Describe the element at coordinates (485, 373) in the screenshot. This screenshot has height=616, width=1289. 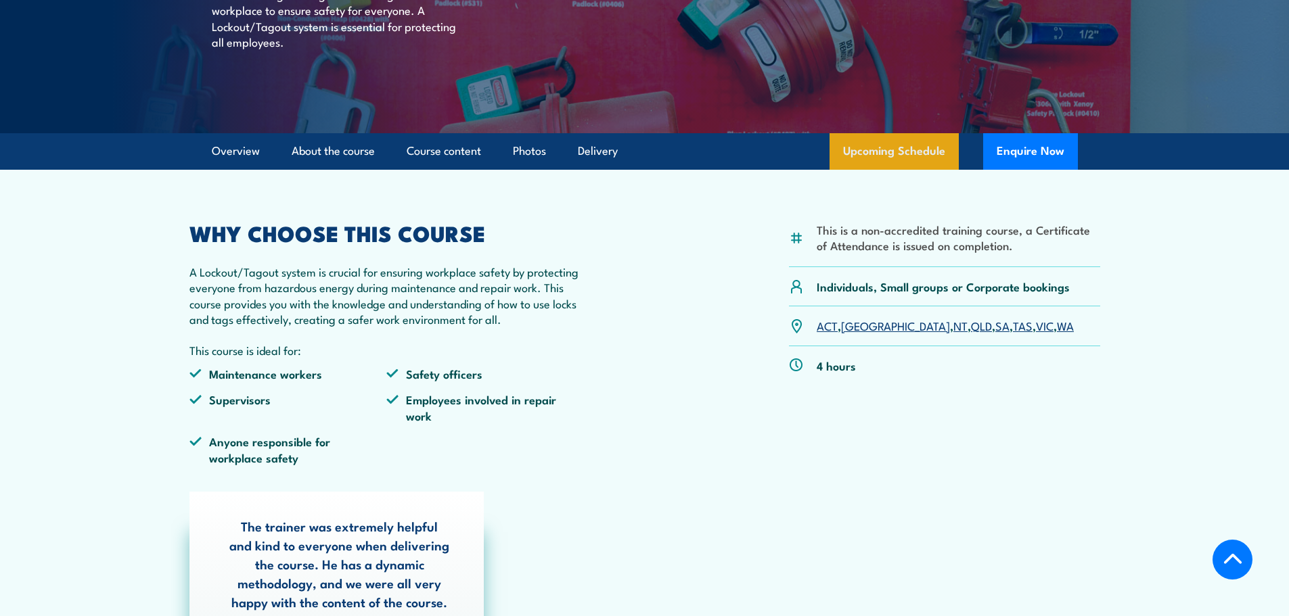
I see `li: Safety officers` at that location.